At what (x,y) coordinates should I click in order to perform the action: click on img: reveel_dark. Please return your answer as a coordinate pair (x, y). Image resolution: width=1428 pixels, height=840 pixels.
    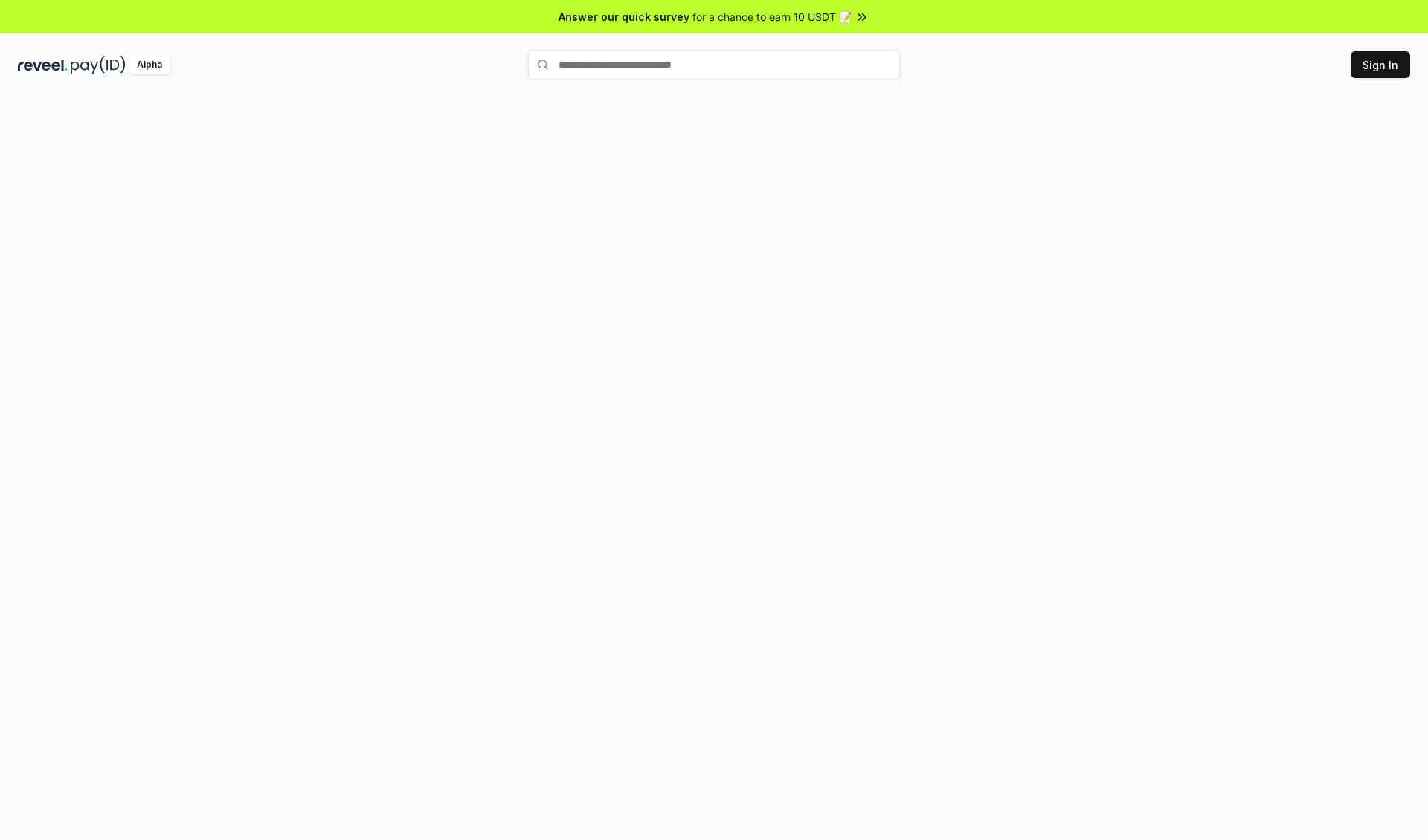
    Looking at the image, I should click on (42, 65).